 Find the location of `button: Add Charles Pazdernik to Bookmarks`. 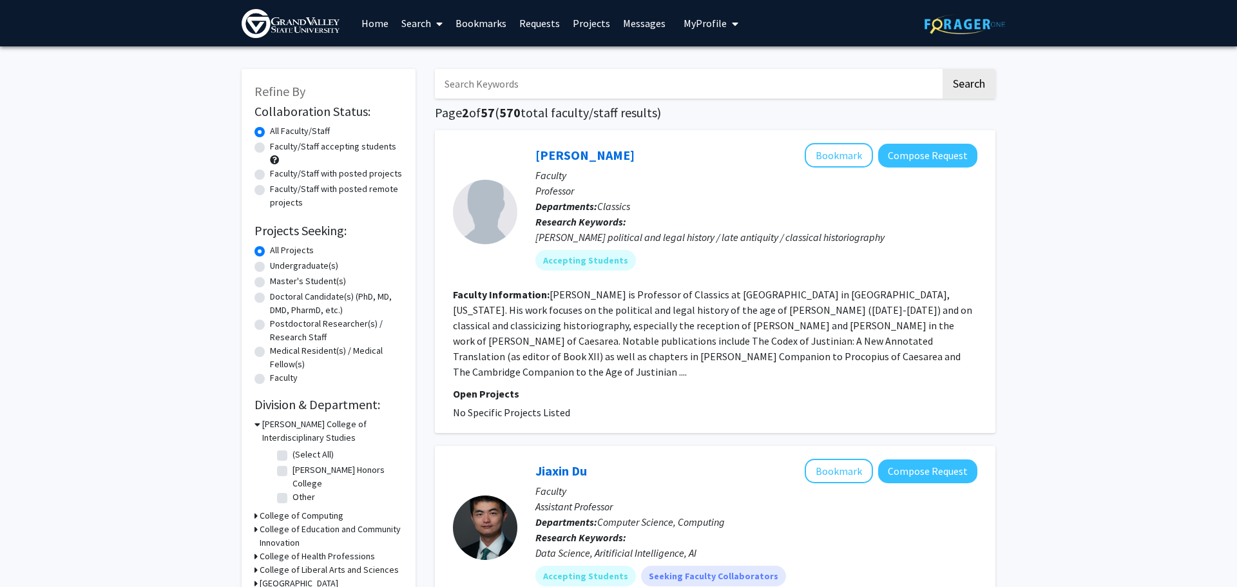

button: Add Charles Pazdernik to Bookmarks is located at coordinates (839, 155).